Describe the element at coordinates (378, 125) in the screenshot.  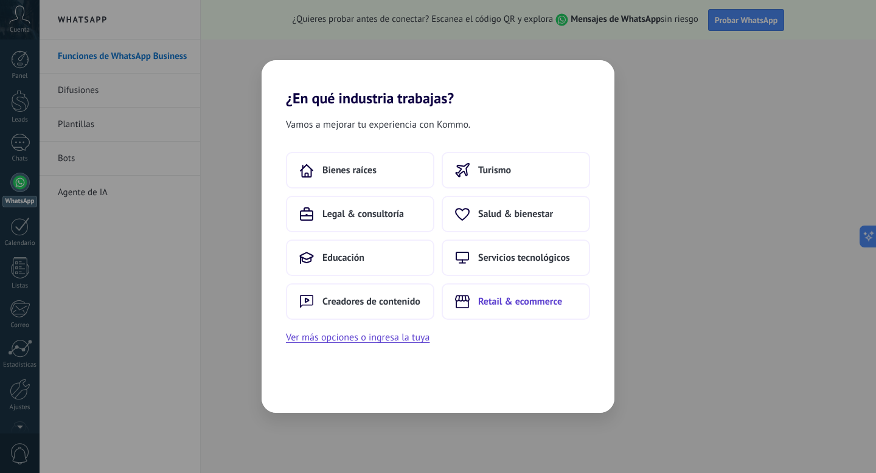
I see `span: Vamos a mejorar tu experiencia con Kommo.` at that location.